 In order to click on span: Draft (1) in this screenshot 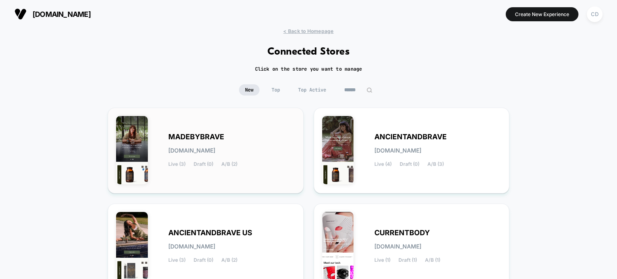, I will do `click(408, 260)`.